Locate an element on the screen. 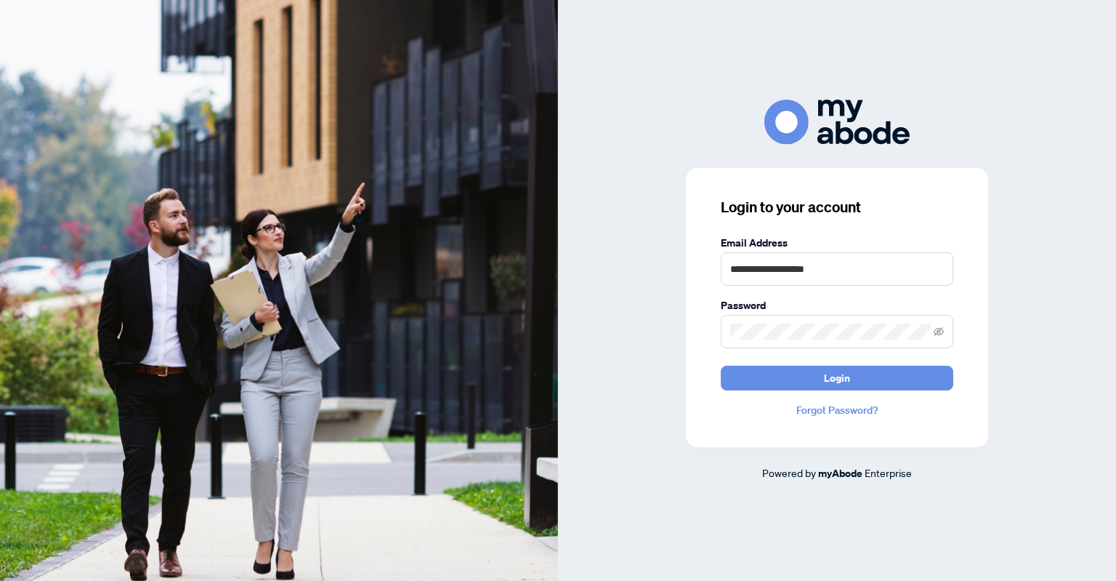  button: Login is located at coordinates (837, 378).